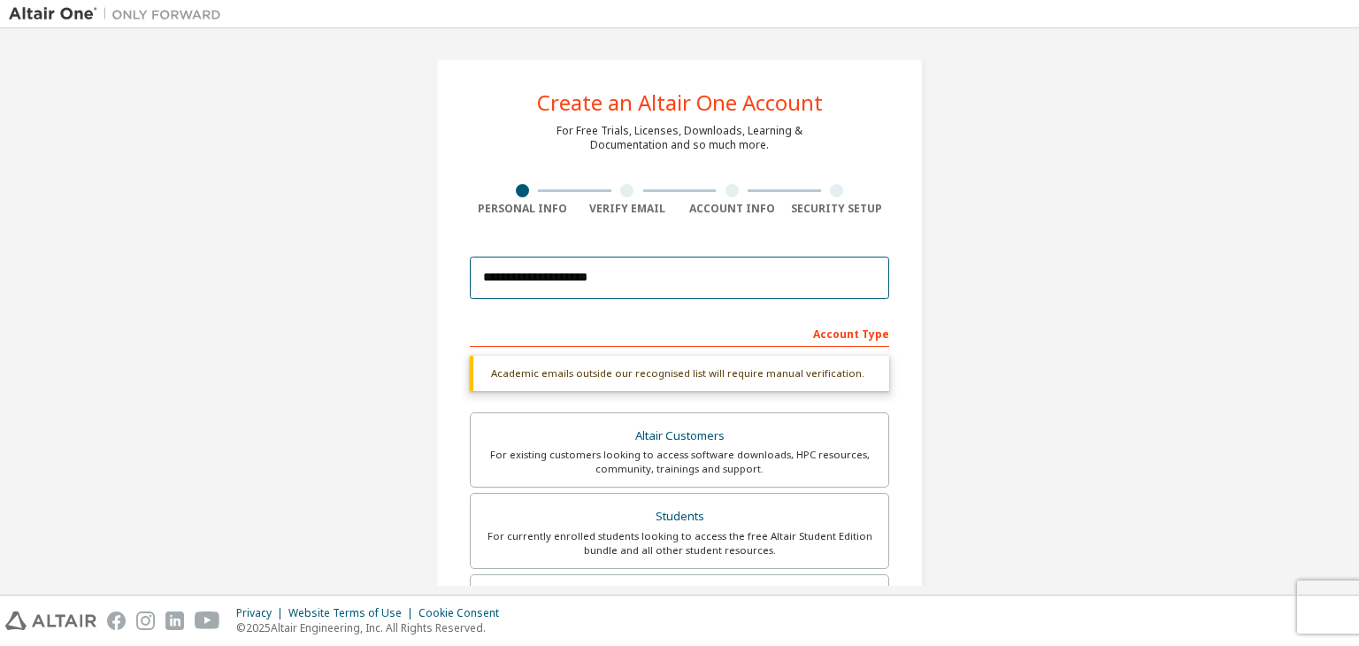  Describe the element at coordinates (679, 517) in the screenshot. I see `div: Students` at that location.